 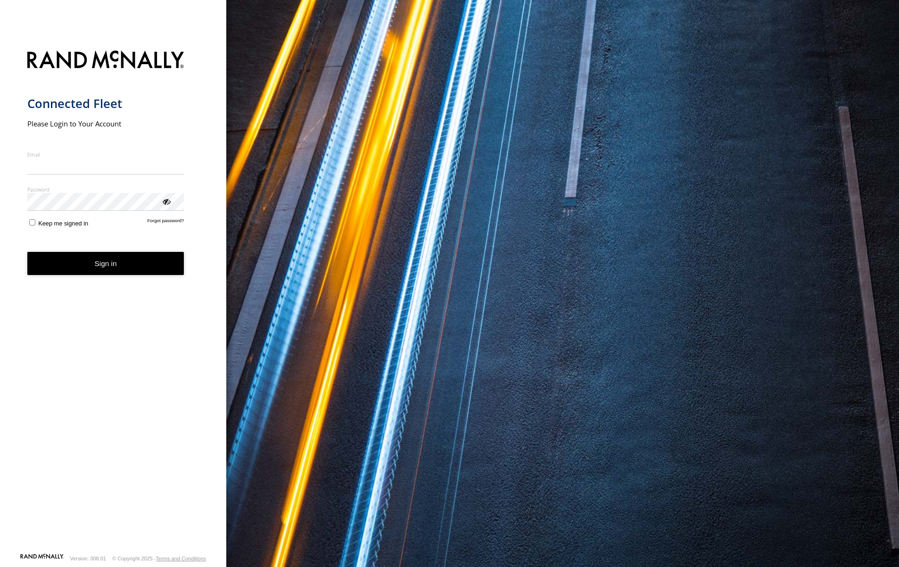 What do you see at coordinates (159, 558) in the screenshot?
I see `div: © Copyright 2025 -` at bounding box center [159, 558].